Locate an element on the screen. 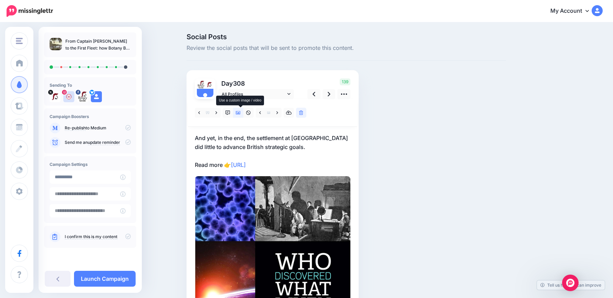 The image size is (613, 298). img: menu.png is located at coordinates (19, 41).